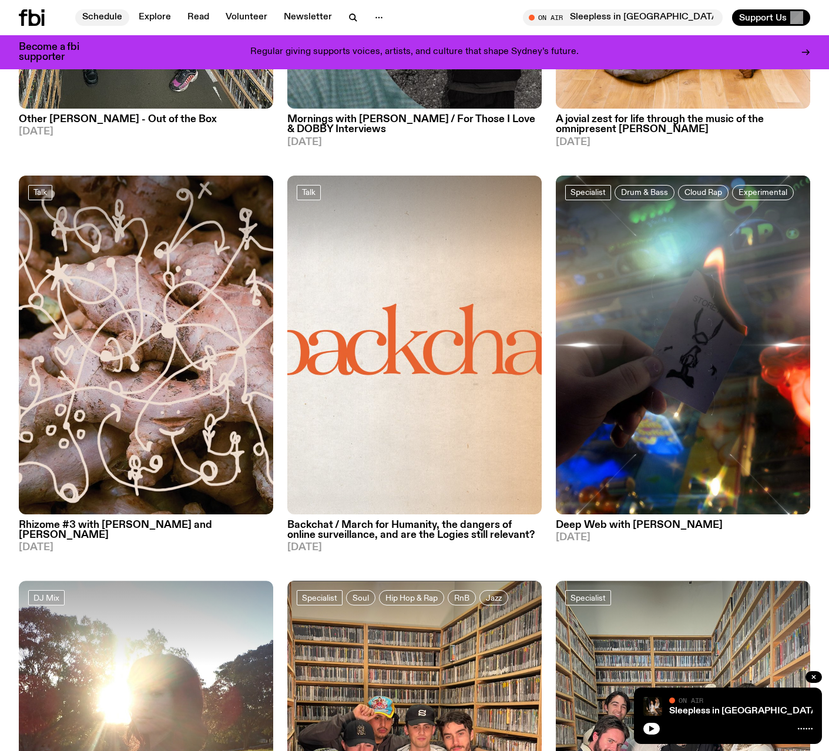 The image size is (829, 751). I want to click on a: Volunteer, so click(246, 18).